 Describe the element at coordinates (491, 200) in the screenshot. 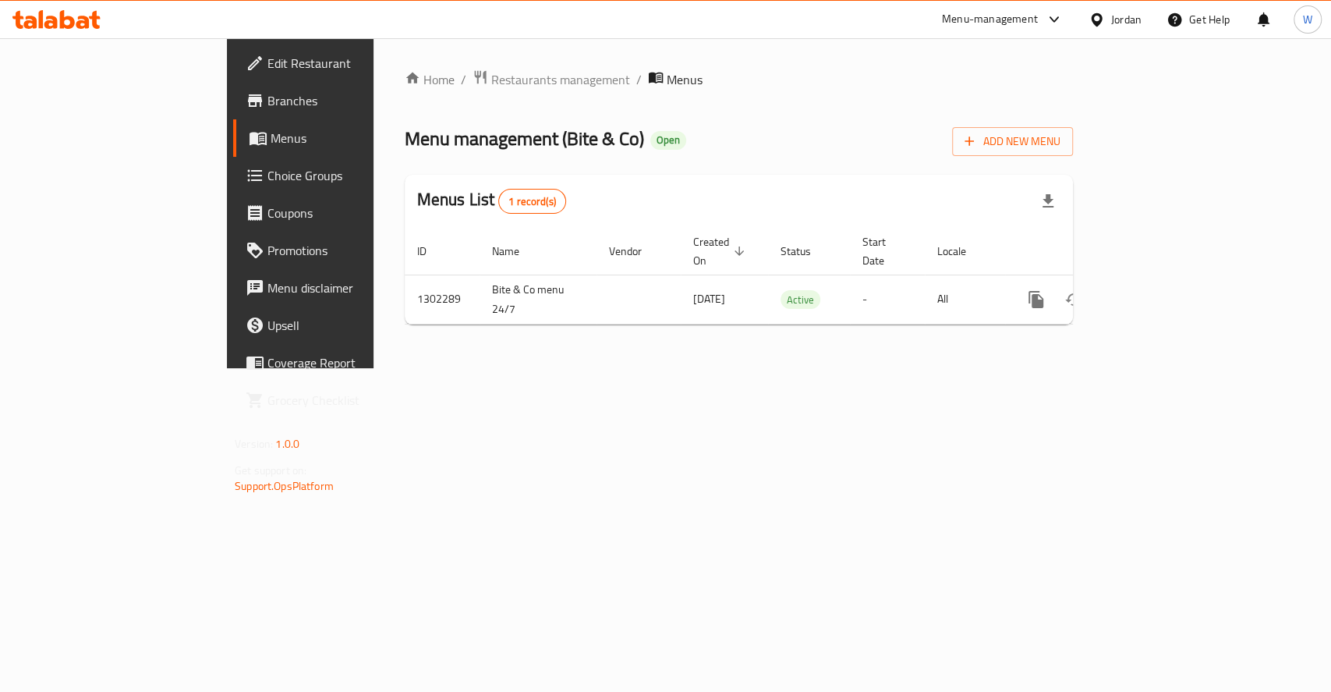

I see `h2: Menus List` at that location.